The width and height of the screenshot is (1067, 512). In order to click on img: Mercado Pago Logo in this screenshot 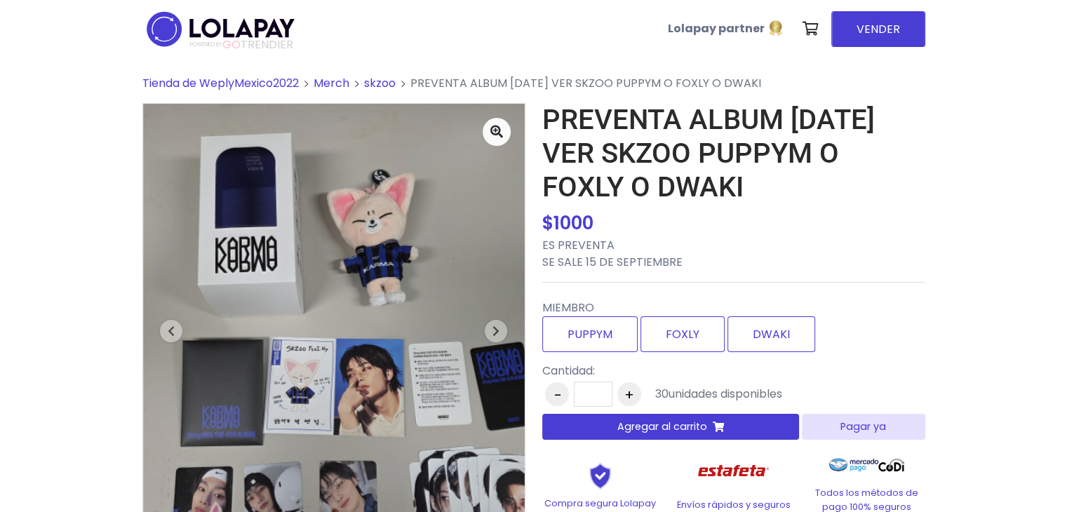, I will do `click(854, 465)`.